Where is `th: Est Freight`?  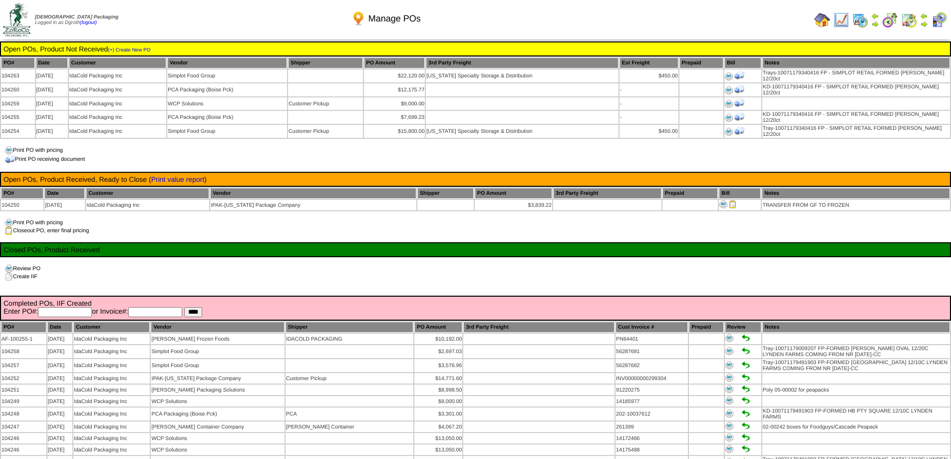 th: Est Freight is located at coordinates (649, 63).